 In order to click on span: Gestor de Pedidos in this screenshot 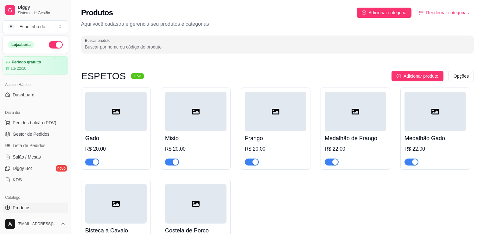, I will do `click(31, 134)`.